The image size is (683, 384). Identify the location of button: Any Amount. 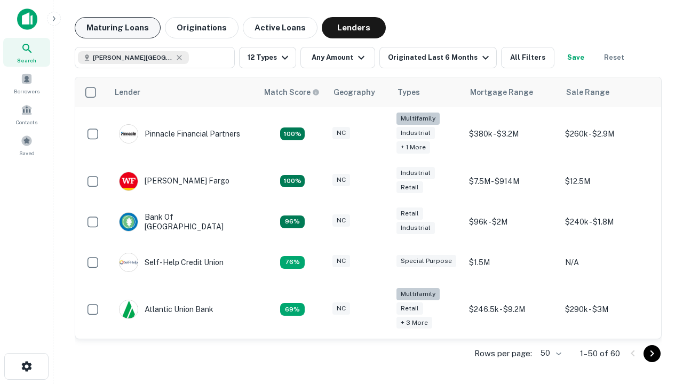
(338, 58).